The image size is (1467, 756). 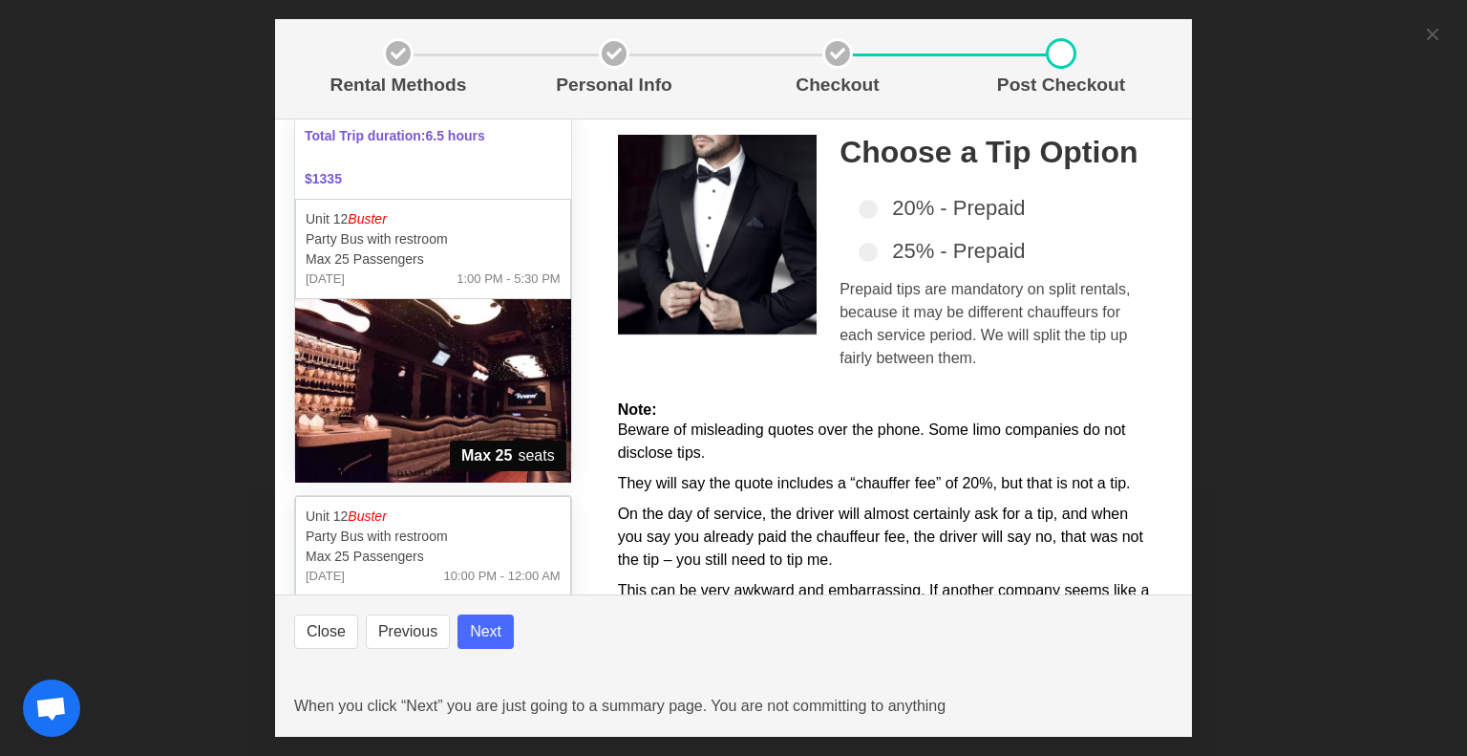 I want to click on span: Total Trip duration:, so click(x=433, y=136).